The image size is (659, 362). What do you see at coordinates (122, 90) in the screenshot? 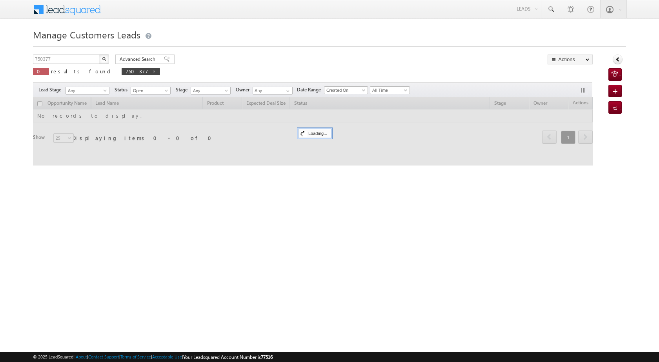
I see `span: Status` at bounding box center [122, 90].